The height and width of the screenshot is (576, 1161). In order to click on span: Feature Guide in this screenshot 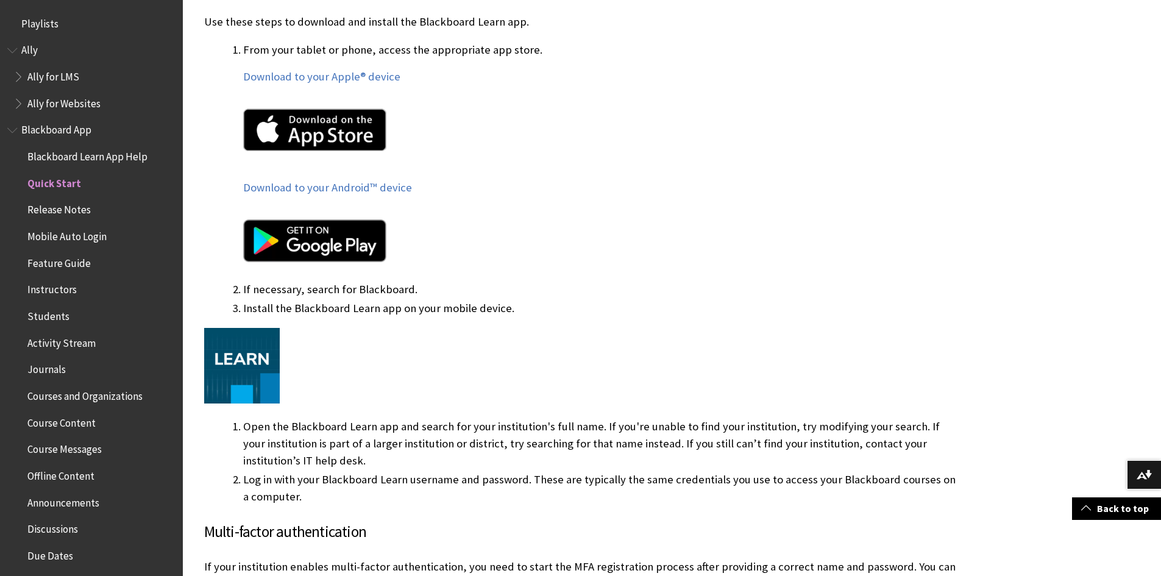, I will do `click(59, 261)`.